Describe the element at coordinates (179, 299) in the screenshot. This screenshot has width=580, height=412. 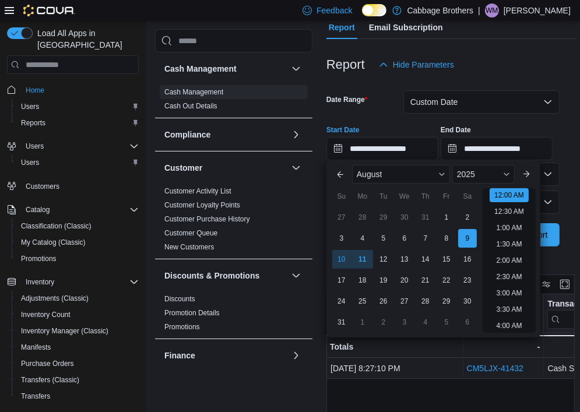
I see `a: Discounts` at that location.